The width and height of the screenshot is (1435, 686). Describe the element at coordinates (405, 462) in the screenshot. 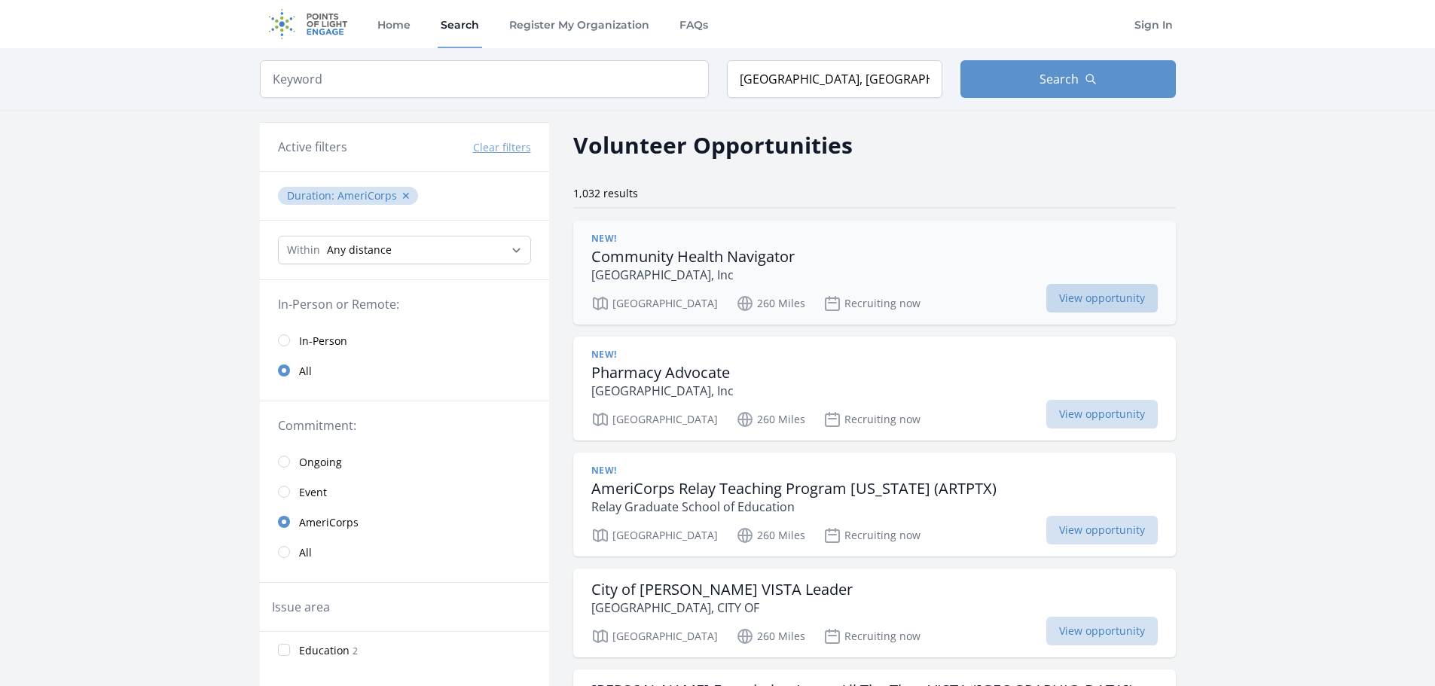

I see `a: Ongoing` at that location.